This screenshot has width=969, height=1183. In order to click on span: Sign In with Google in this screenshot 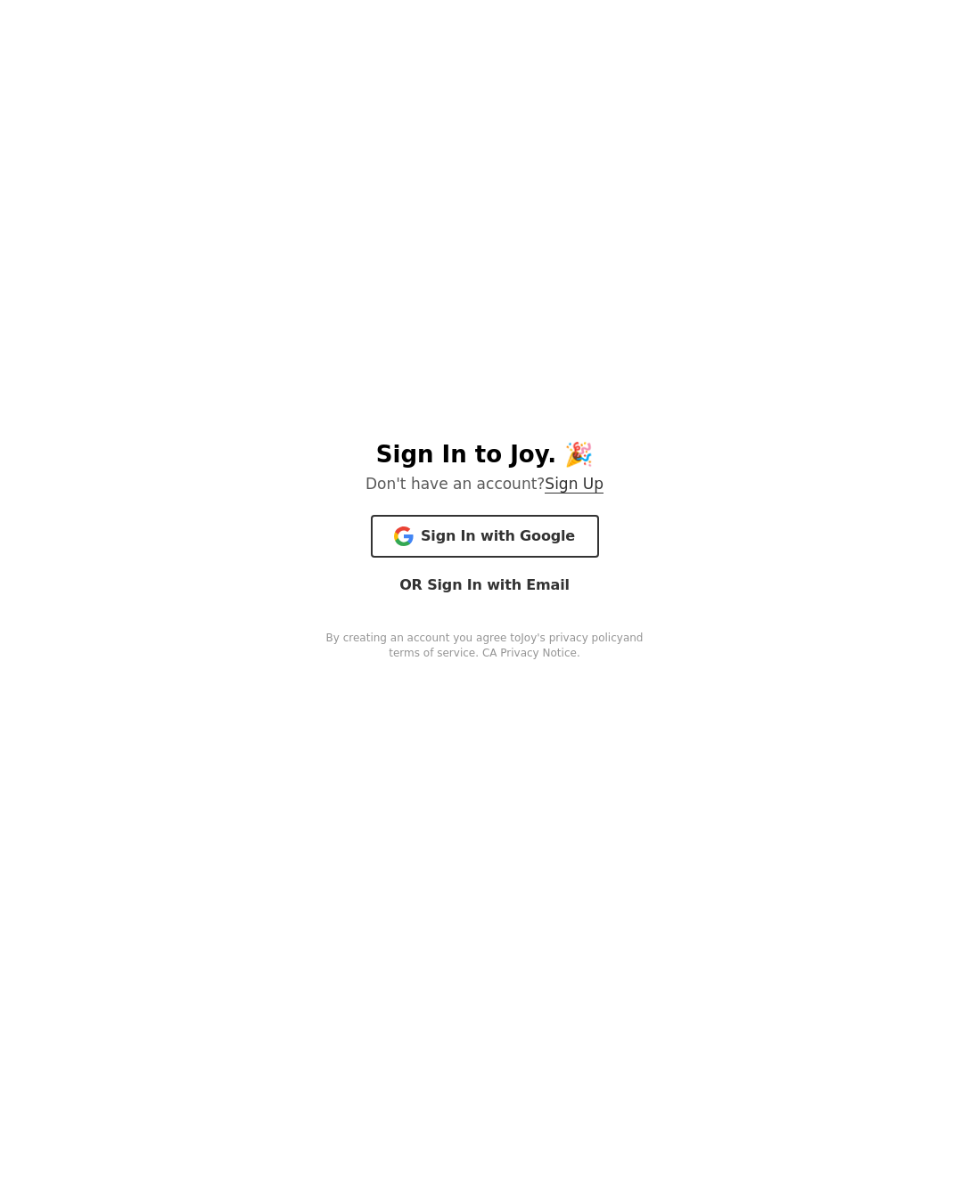, I will do `click(497, 536)`.